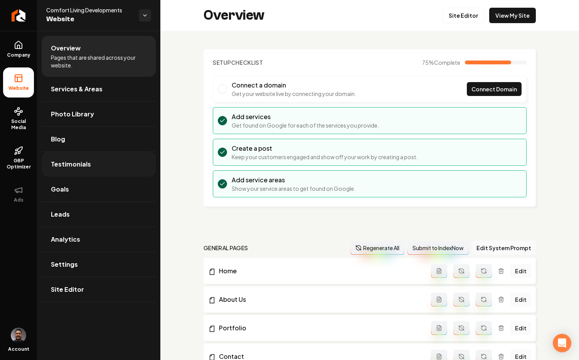 The height and width of the screenshot is (360, 579). What do you see at coordinates (19, 194) in the screenshot?
I see `button: Ads` at bounding box center [19, 194].